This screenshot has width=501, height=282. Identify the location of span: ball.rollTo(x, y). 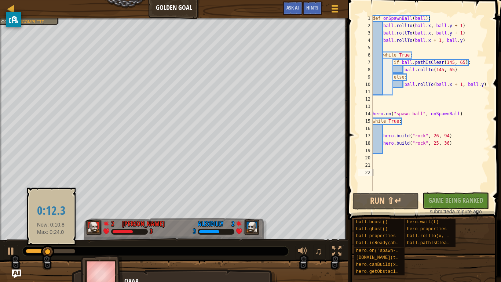
(430, 236).